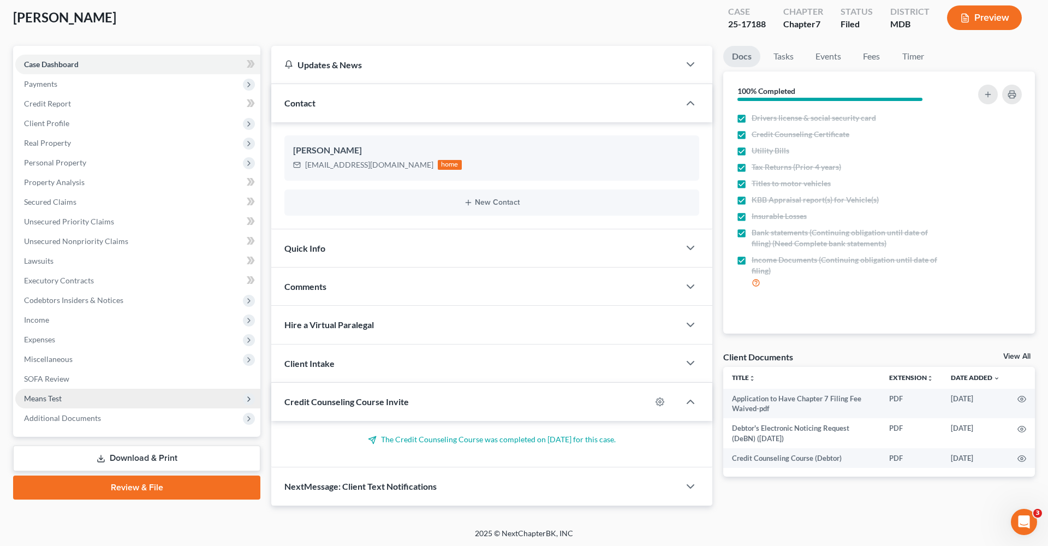 This screenshot has width=1048, height=546. I want to click on span: Drivers license & social security card, so click(814, 118).